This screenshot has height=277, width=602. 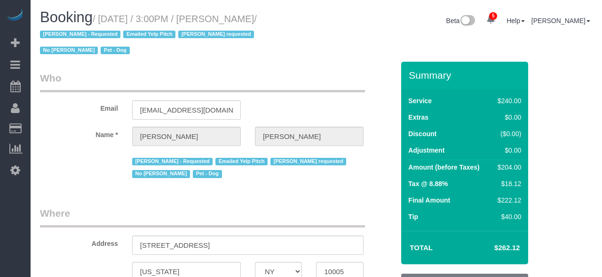 I want to click on label: Tip, so click(x=413, y=216).